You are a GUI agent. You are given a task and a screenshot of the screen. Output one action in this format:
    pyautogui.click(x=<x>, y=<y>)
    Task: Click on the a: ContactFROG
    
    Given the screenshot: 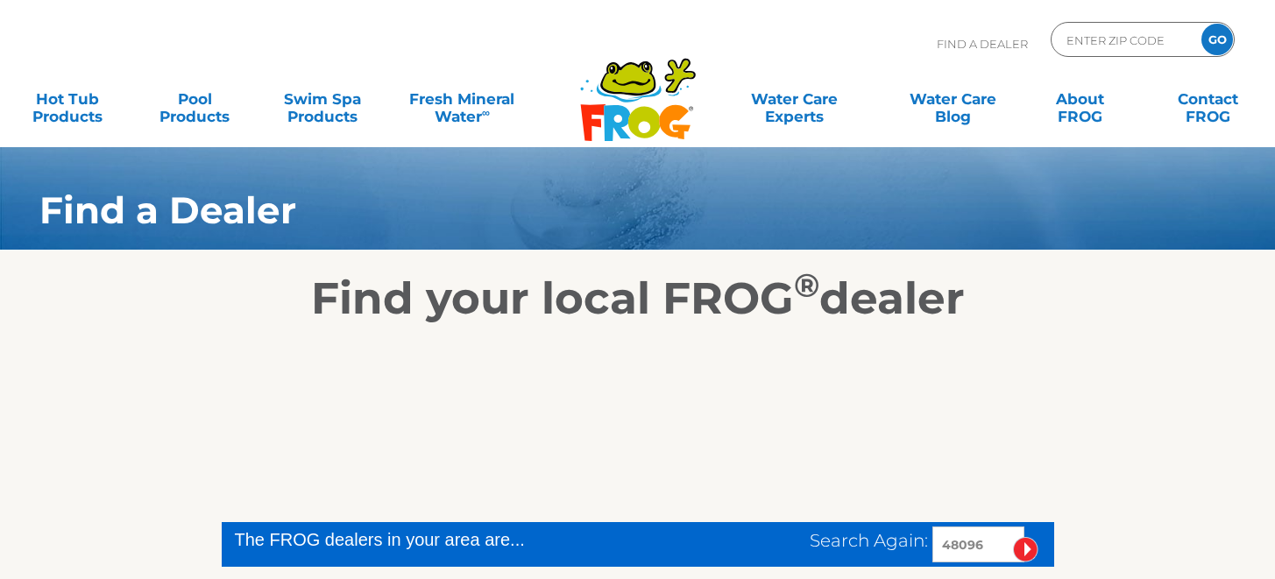 What is the action you would take?
    pyautogui.click(x=1207, y=99)
    